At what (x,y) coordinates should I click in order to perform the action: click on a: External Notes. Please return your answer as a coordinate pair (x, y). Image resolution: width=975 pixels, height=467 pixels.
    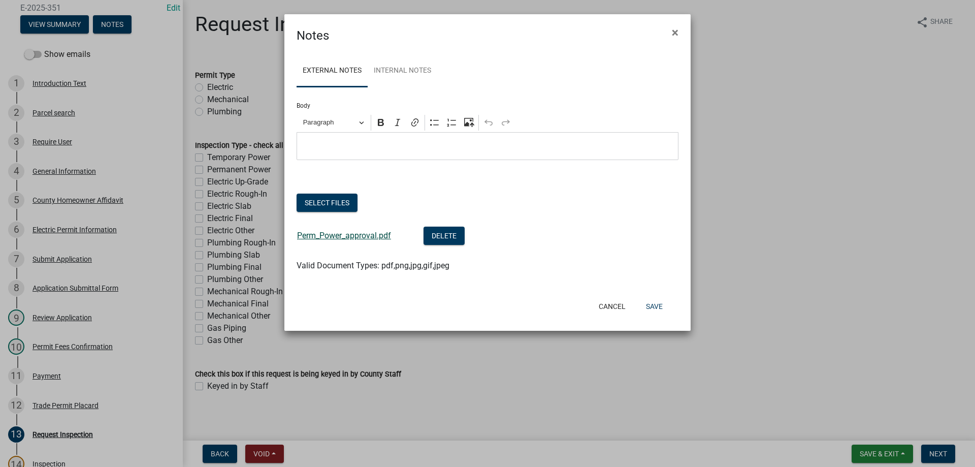
    Looking at the image, I should click on (332, 71).